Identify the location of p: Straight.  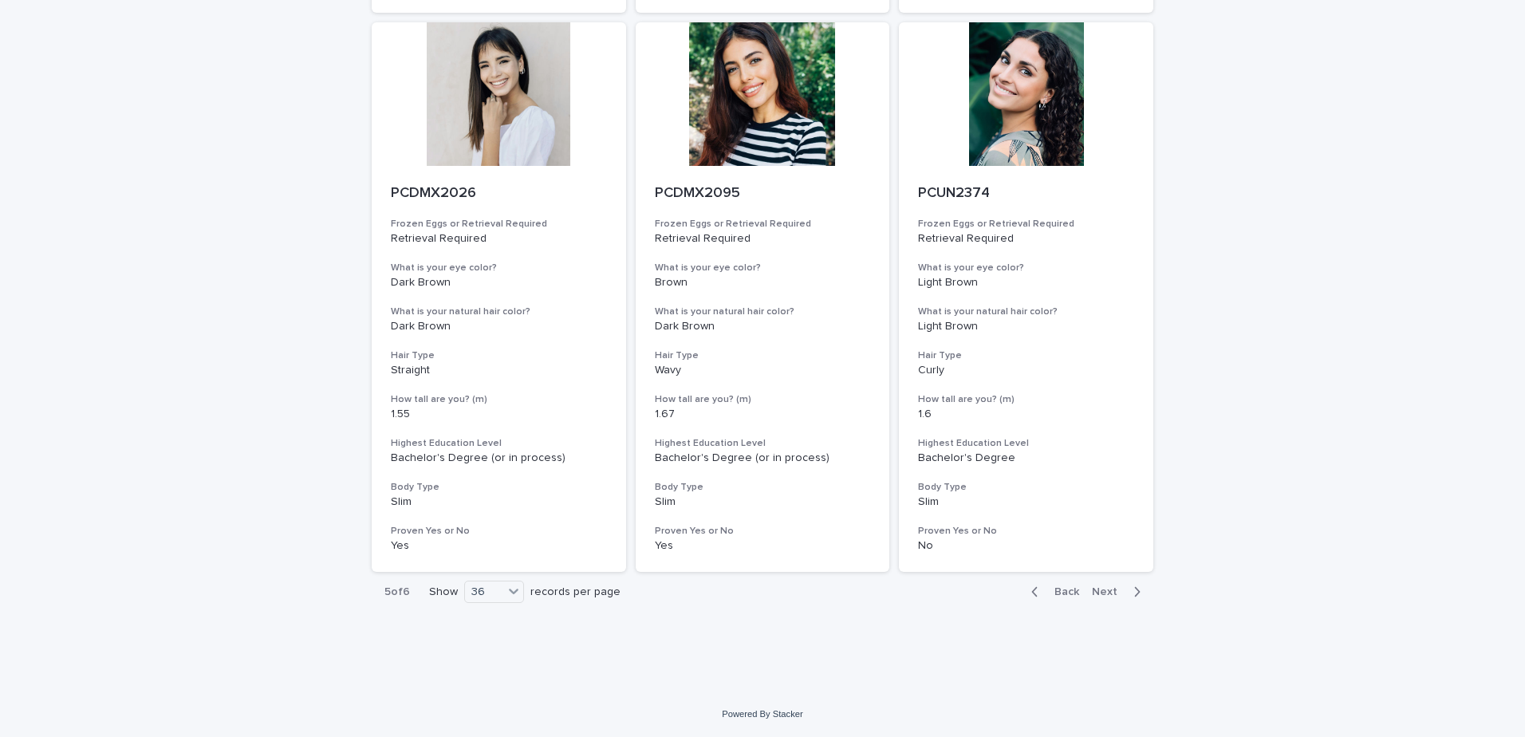
(499, 370).